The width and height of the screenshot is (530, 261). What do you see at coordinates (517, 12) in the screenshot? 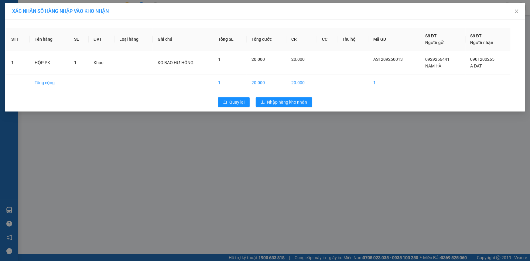
I see `button: Close` at bounding box center [517, 12].